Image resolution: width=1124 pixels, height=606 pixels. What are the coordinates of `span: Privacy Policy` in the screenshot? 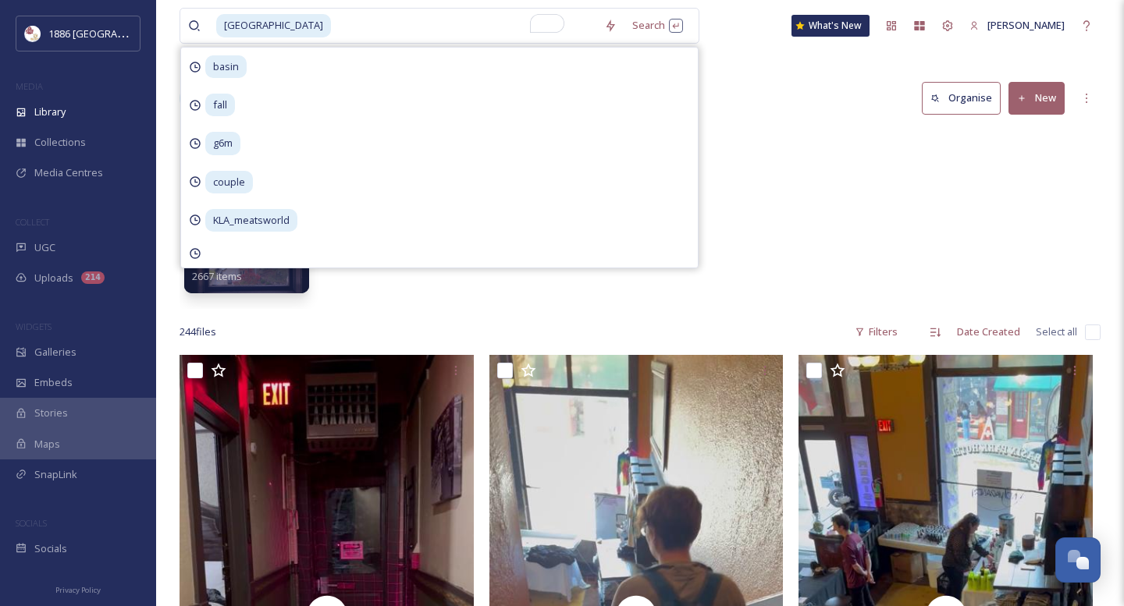 It's located at (78, 590).